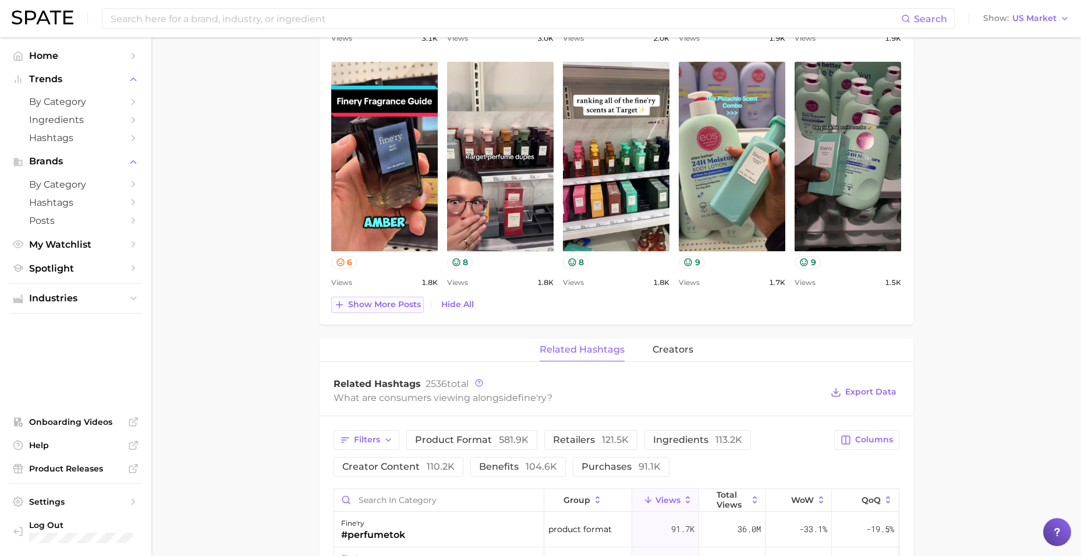 This screenshot has height=556, width=1081. What do you see at coordinates (384, 304) in the screenshot?
I see `span: Show more posts` at bounding box center [384, 304].